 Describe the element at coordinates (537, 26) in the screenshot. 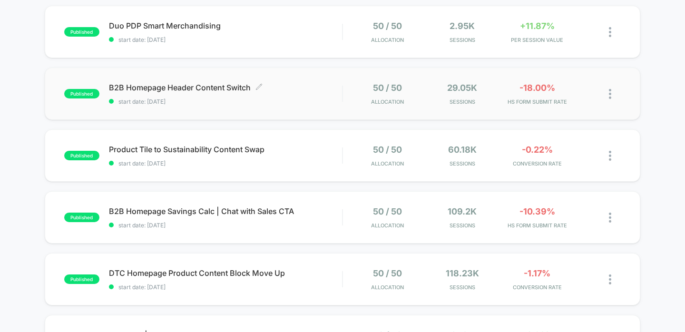

I see `span: +11.87%` at that location.